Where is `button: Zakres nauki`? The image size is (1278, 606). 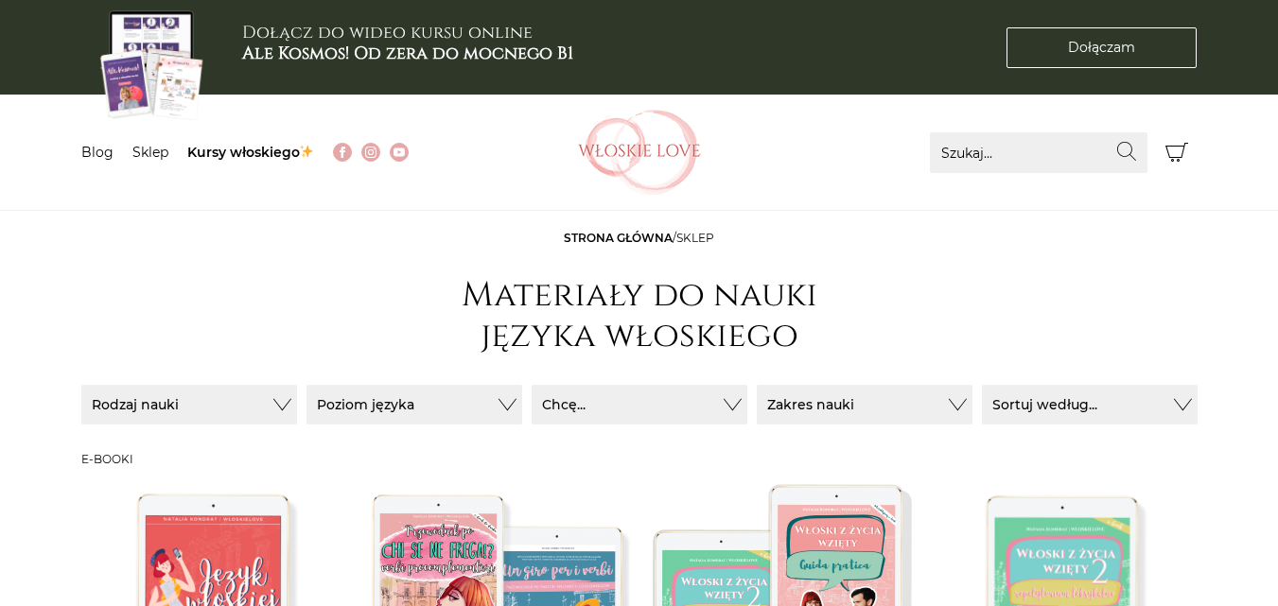 button: Zakres nauki is located at coordinates (864, 405).